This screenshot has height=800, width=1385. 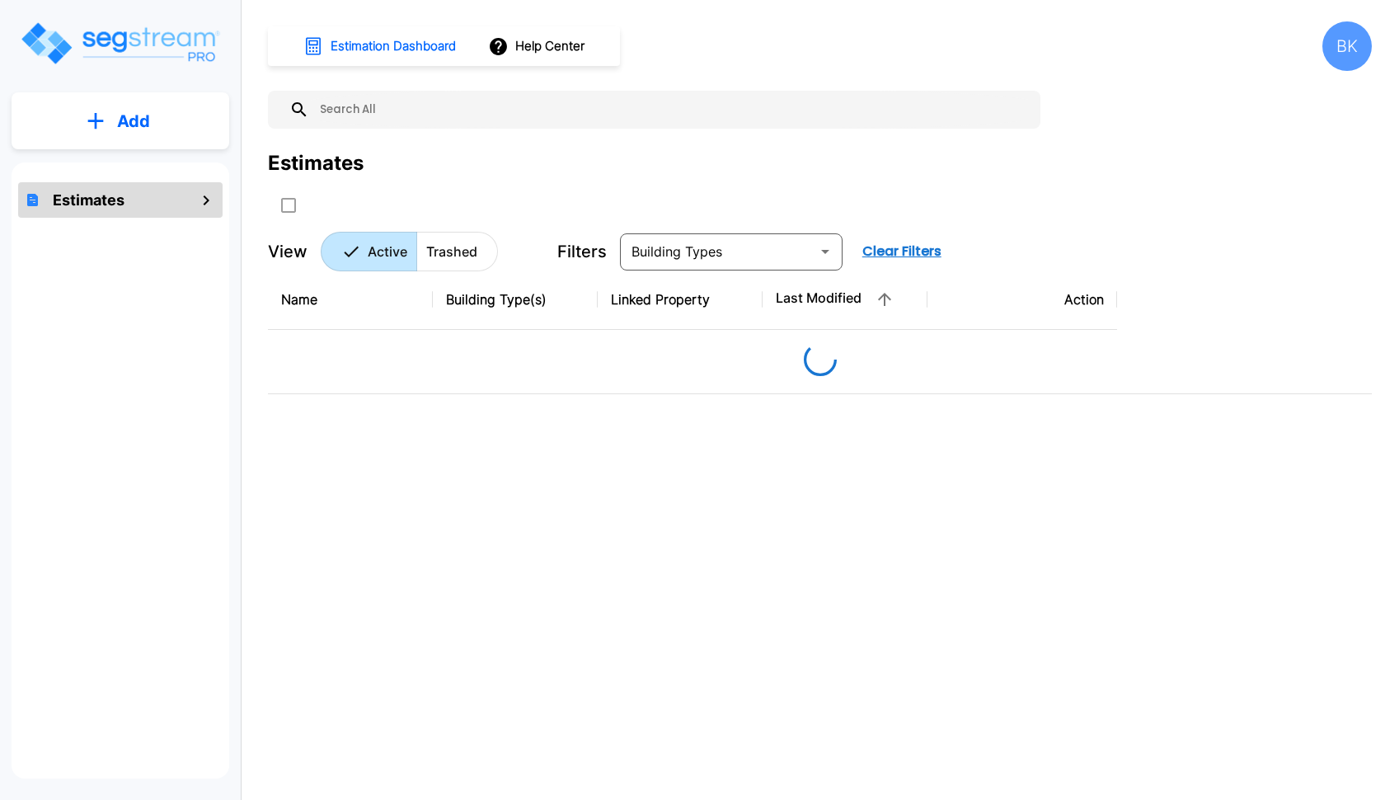 I want to click on p: Trashed, so click(x=452, y=251).